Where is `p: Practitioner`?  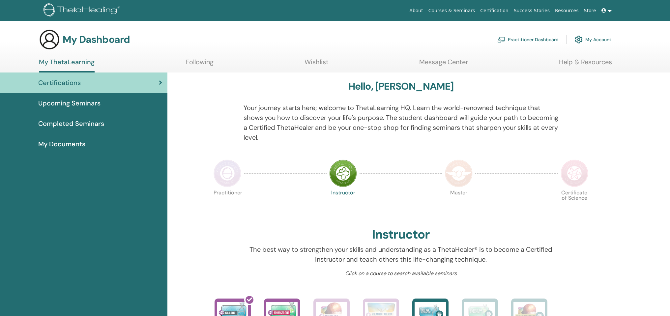
p: Practitioner is located at coordinates (227, 204).